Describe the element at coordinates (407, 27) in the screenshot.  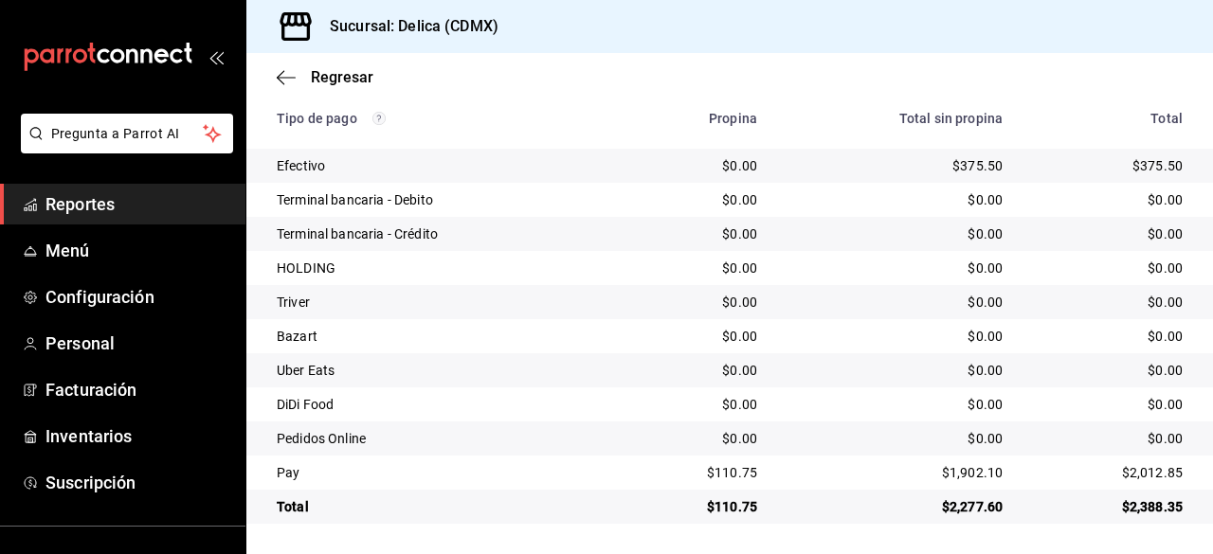
I see `h3: Sucursal: Delica (CDMX)` at that location.